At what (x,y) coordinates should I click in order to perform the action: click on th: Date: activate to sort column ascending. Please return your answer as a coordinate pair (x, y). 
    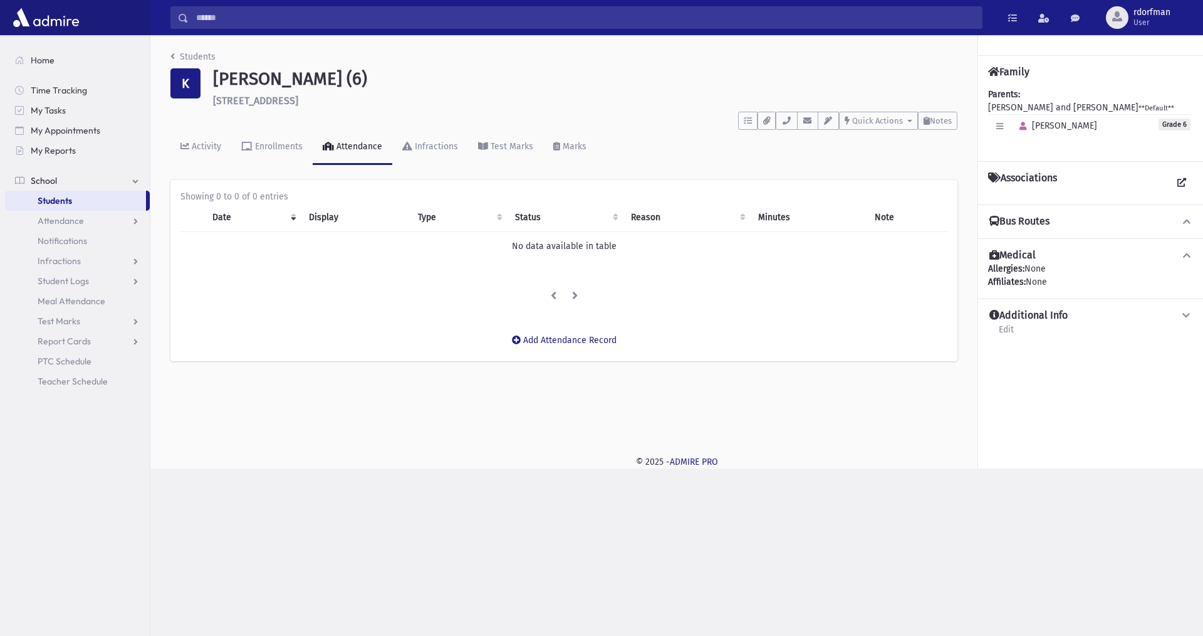
    Looking at the image, I should click on (253, 218).